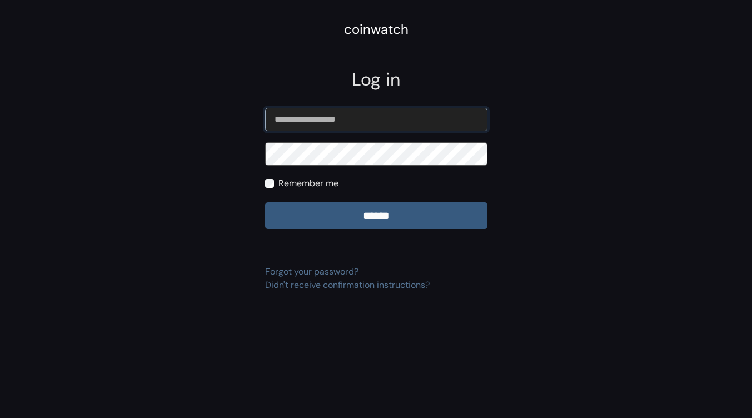 This screenshot has height=418, width=752. Describe the element at coordinates (312, 271) in the screenshot. I see `a: Forgot your password?` at that location.